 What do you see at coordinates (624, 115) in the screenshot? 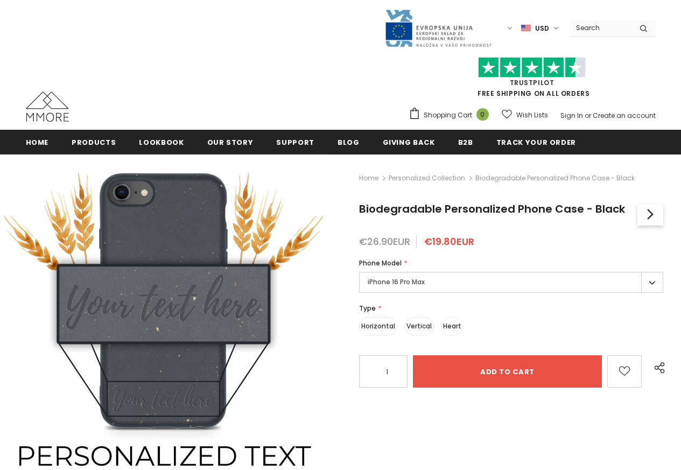
I see `a: Create an account` at bounding box center [624, 115].